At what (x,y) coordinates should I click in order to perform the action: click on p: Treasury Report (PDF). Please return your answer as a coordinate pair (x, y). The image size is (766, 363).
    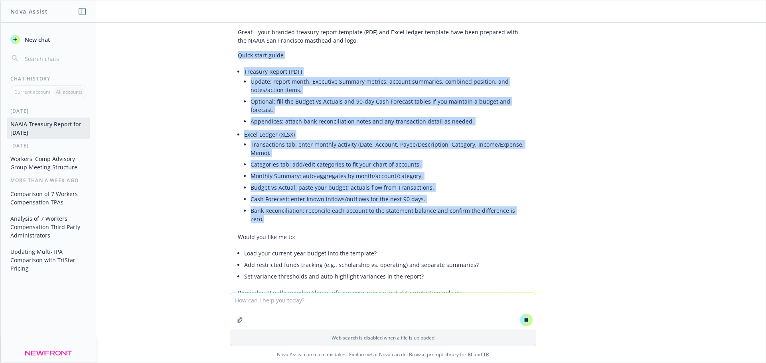
    Looking at the image, I should click on (386, 71).